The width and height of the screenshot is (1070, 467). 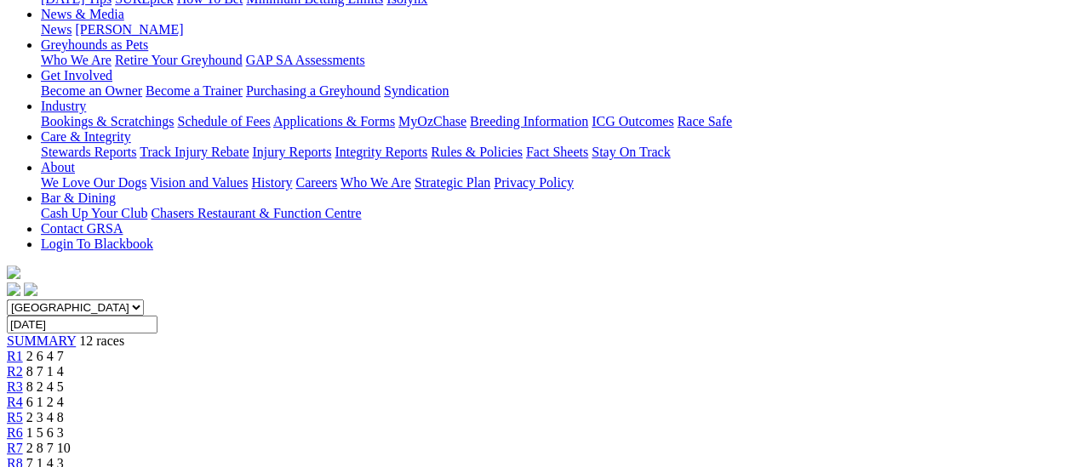 I want to click on span: 1 5 6 3, so click(x=45, y=433).